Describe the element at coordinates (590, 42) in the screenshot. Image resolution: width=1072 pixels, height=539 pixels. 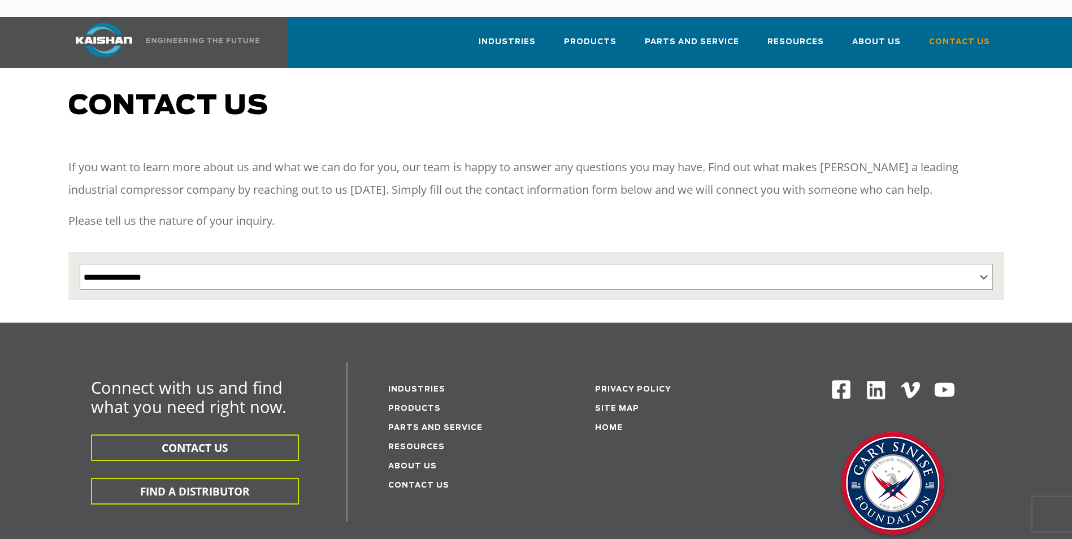
I see `span: Products` at that location.